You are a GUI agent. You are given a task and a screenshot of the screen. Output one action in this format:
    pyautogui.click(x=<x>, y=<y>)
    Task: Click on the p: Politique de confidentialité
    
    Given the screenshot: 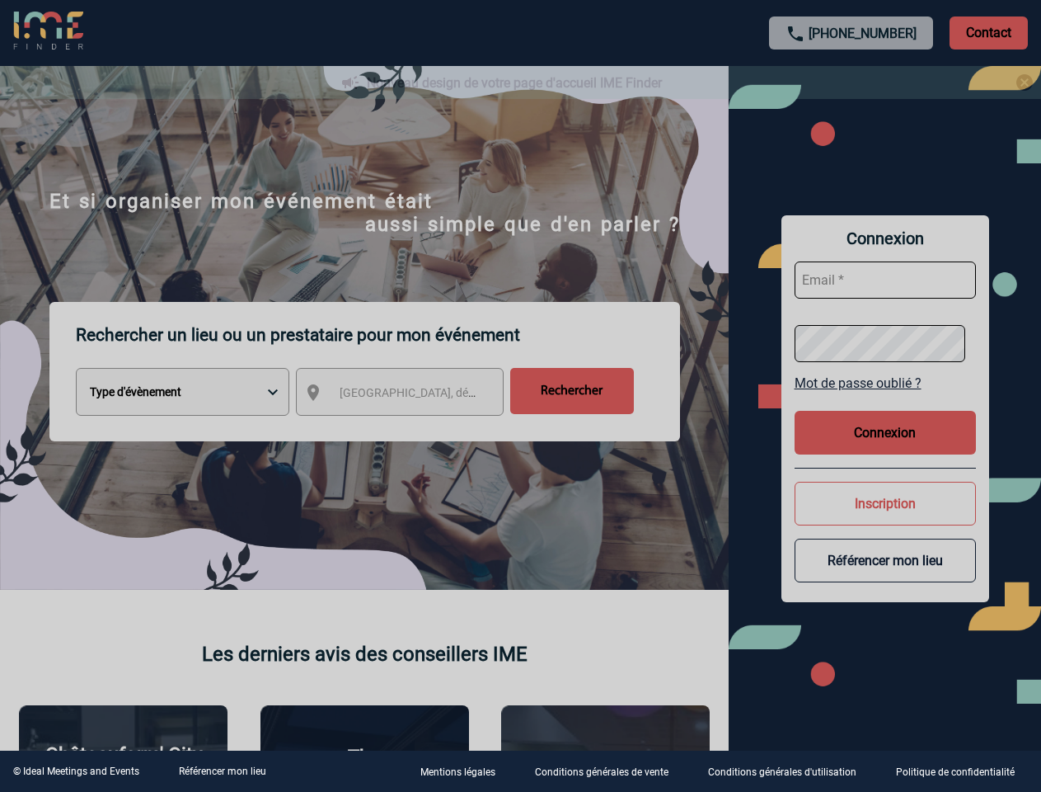 What is the action you would take?
    pyautogui.click(x=956, y=773)
    